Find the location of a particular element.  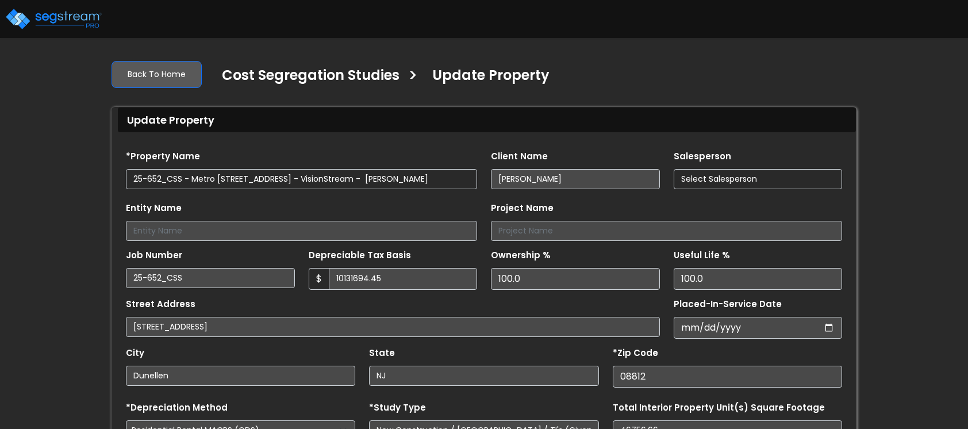

label: Street Address is located at coordinates (160, 304).